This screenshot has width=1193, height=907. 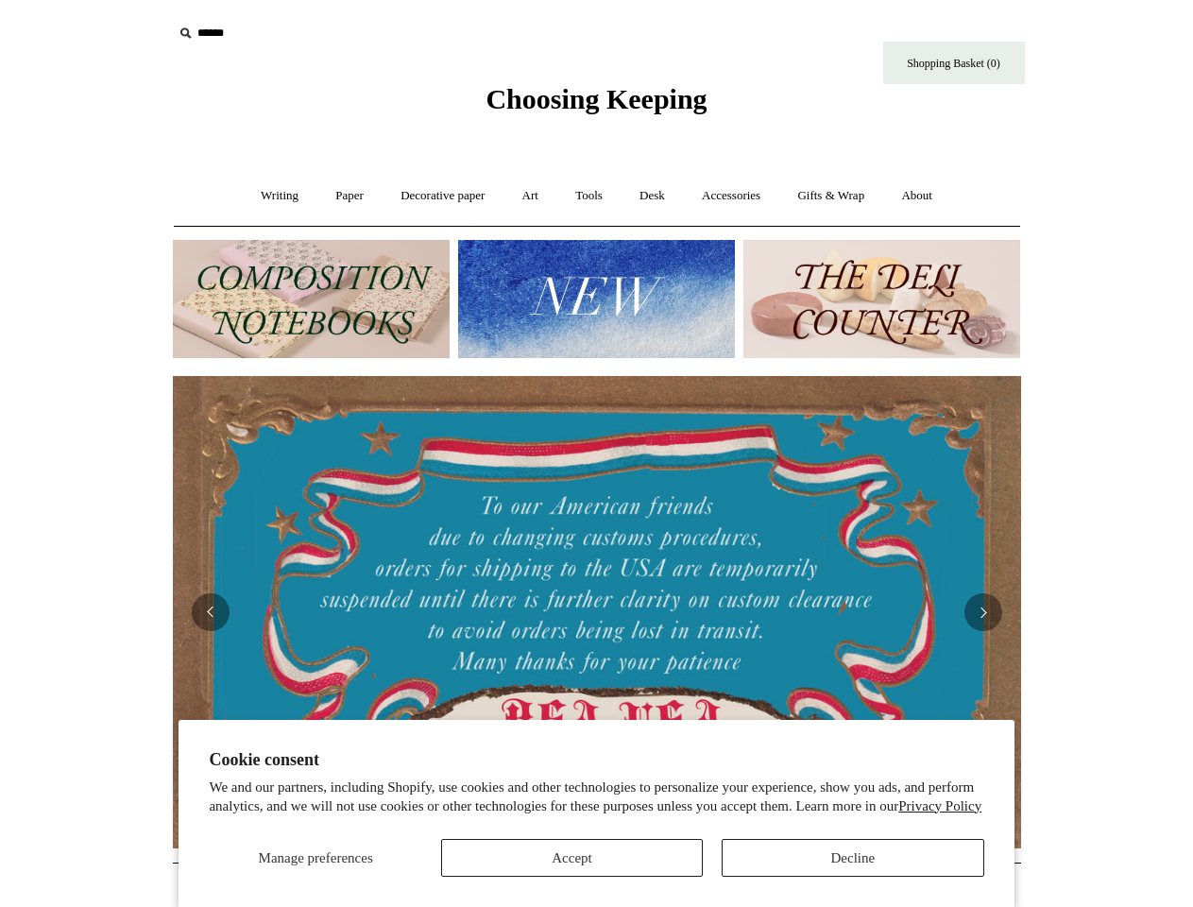 I want to click on button: Next, so click(x=983, y=612).